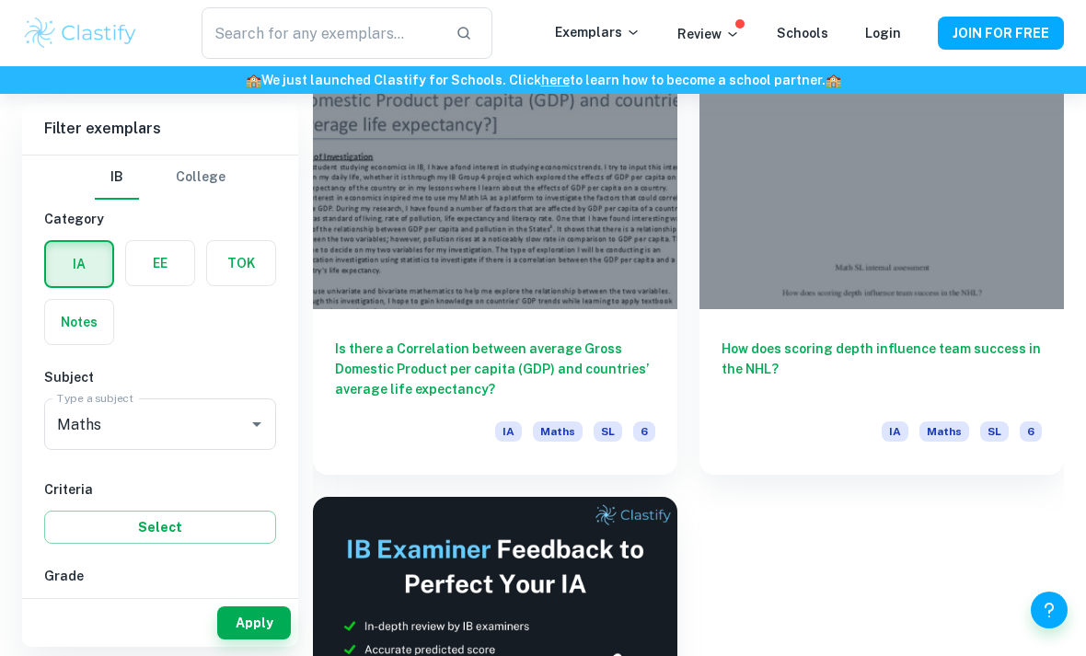  What do you see at coordinates (881, 255) in the screenshot?
I see `a: How does scoring depth influence team success in the NHL?IAMathsSL6` at bounding box center [881, 255].